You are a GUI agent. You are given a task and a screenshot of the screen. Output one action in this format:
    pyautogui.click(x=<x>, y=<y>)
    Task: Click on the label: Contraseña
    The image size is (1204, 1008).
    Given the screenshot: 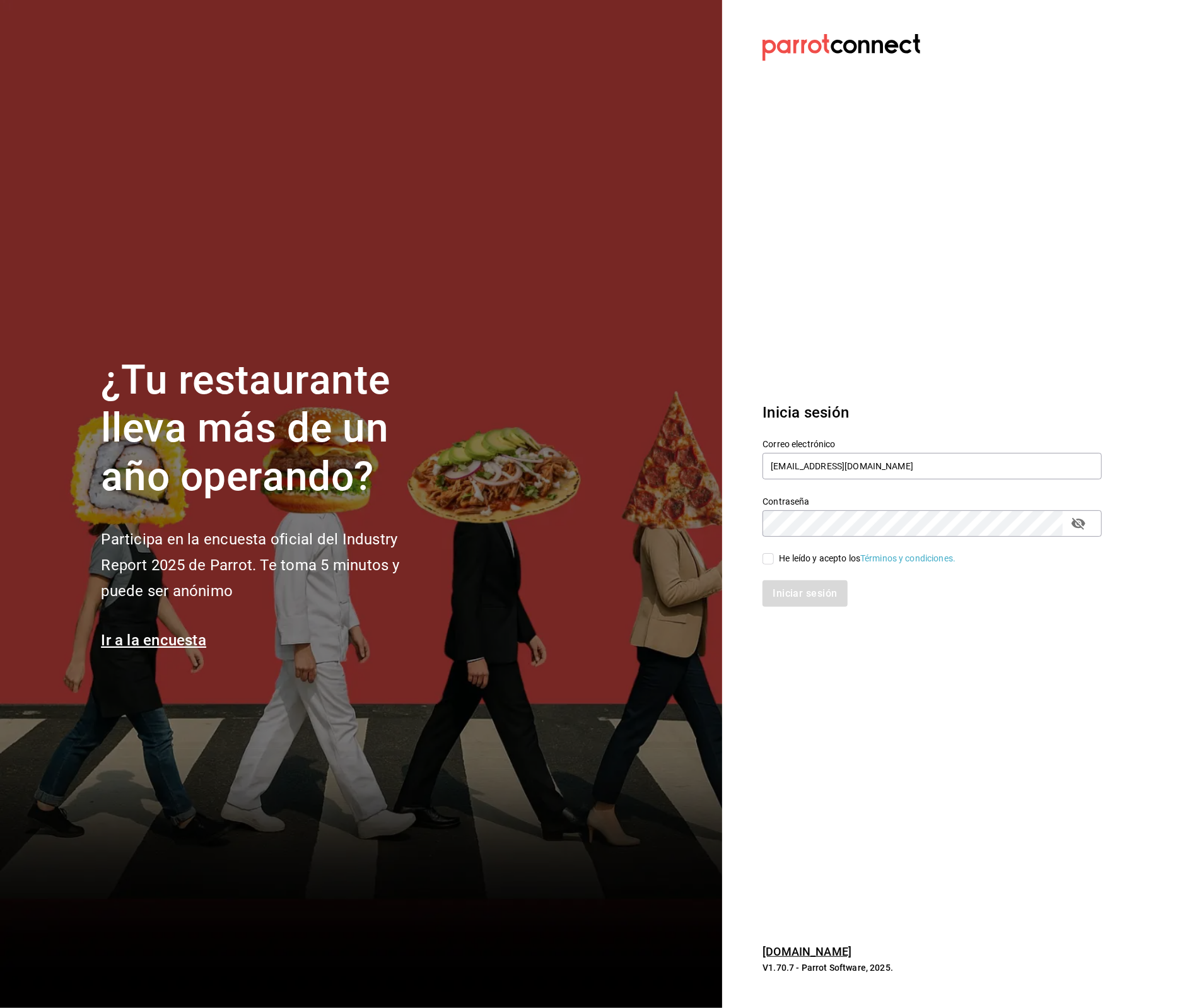 What is the action you would take?
    pyautogui.click(x=932, y=502)
    